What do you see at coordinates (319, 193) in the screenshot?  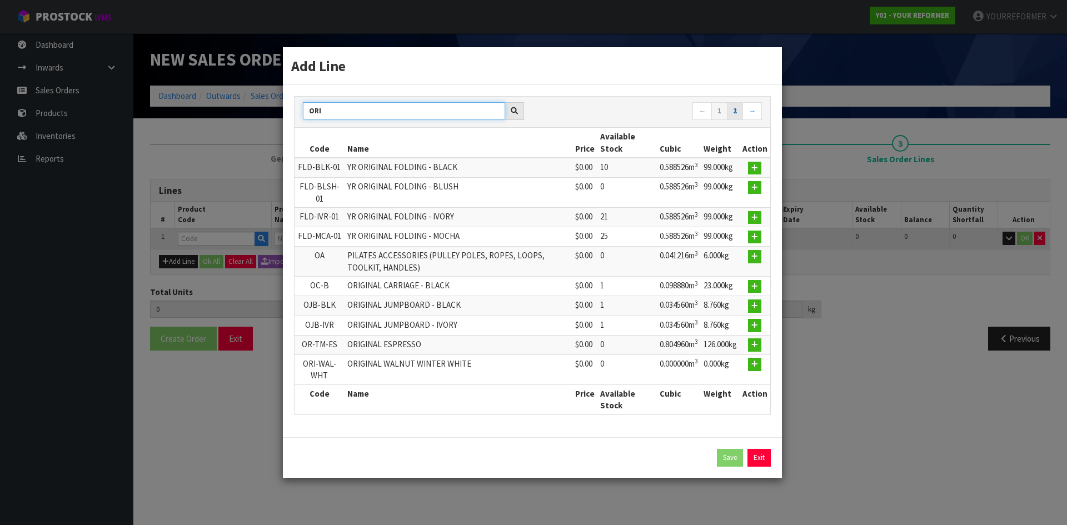 I see `td: FLD-BLSH-01` at bounding box center [319, 193].